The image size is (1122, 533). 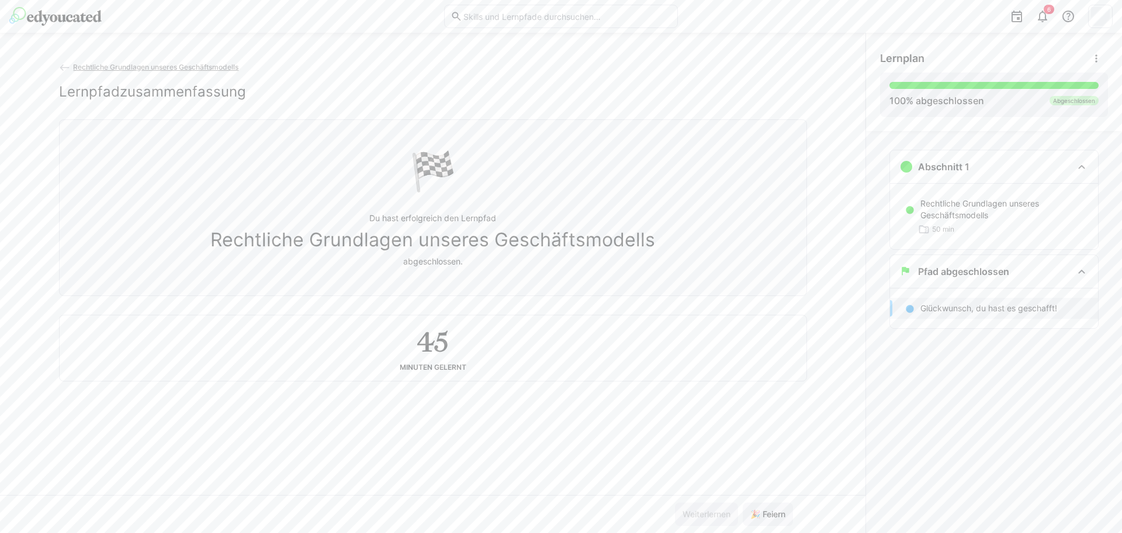 What do you see at coordinates (1074, 101) in the screenshot?
I see `div: Abgeschlossen` at bounding box center [1074, 101].